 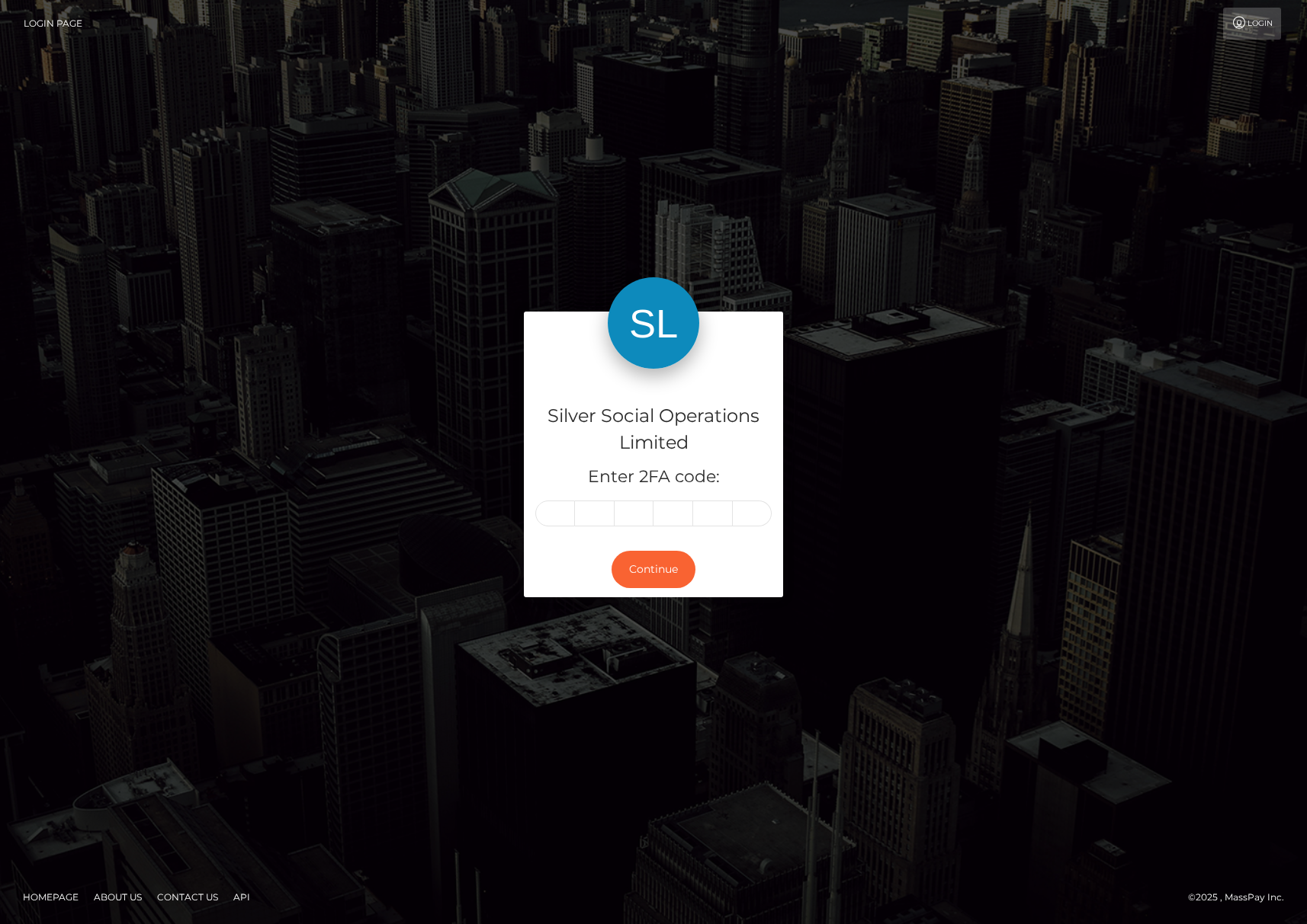 I want to click on h5: Enter 2FA code:, so click(x=653, y=477).